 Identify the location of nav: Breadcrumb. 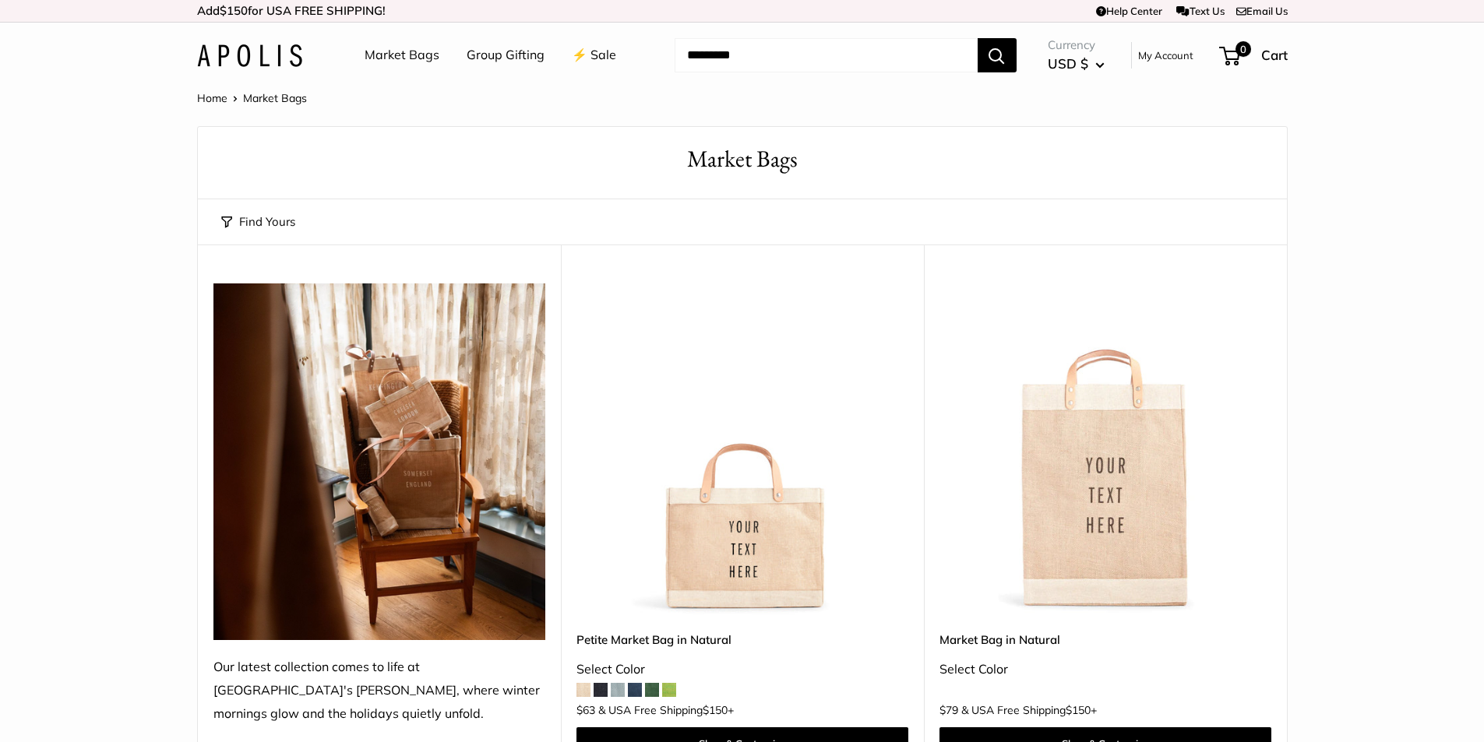
(252, 98).